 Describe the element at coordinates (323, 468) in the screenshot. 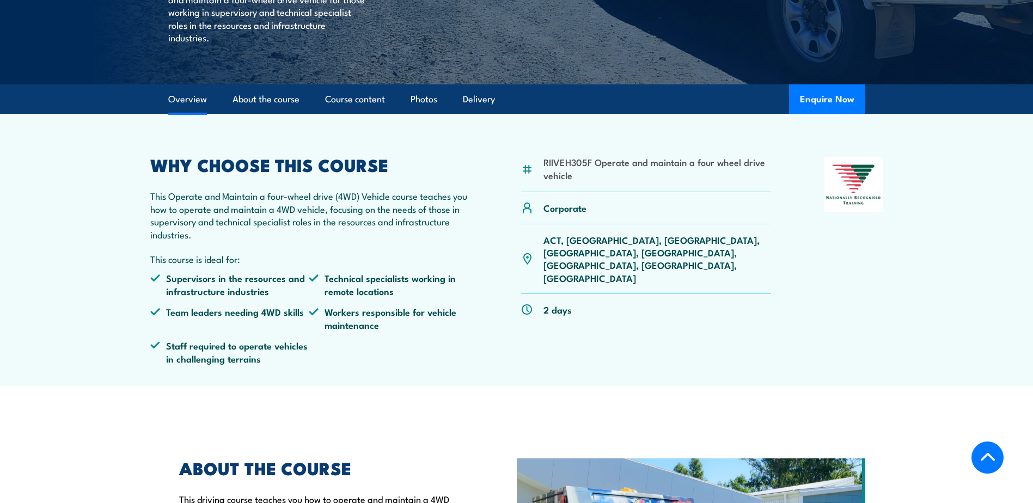

I see `h2: ABOUT THE COURSE` at that location.